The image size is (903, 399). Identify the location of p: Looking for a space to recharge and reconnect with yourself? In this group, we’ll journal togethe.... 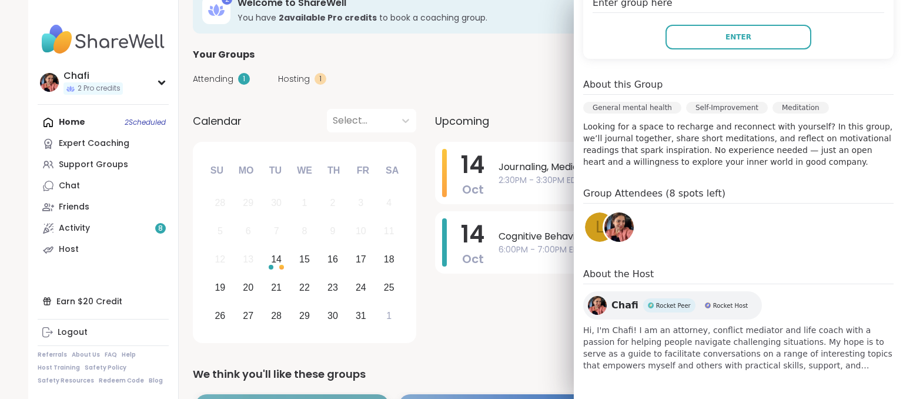
(739, 144).